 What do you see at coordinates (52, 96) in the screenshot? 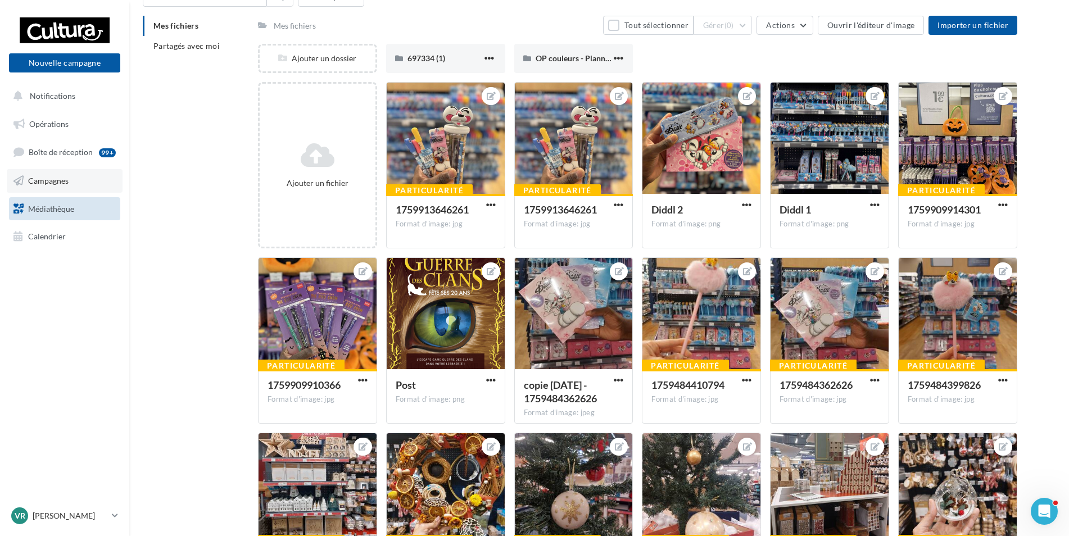
I see `span: Notifications` at bounding box center [52, 96].